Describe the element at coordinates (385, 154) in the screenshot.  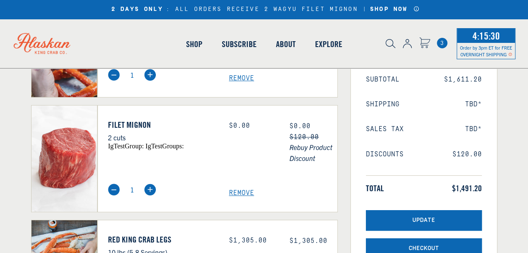
I see `span: Discounts` at that location.